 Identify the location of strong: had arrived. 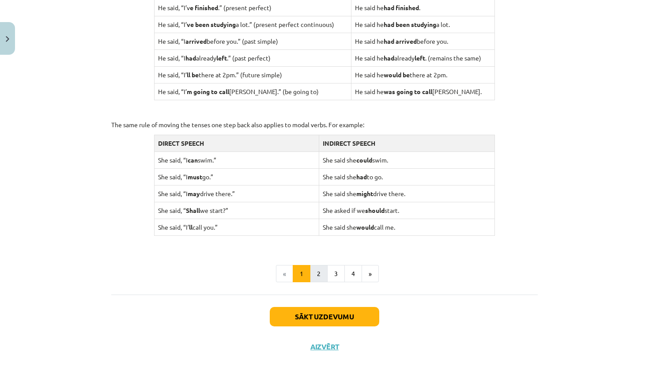
(400, 41).